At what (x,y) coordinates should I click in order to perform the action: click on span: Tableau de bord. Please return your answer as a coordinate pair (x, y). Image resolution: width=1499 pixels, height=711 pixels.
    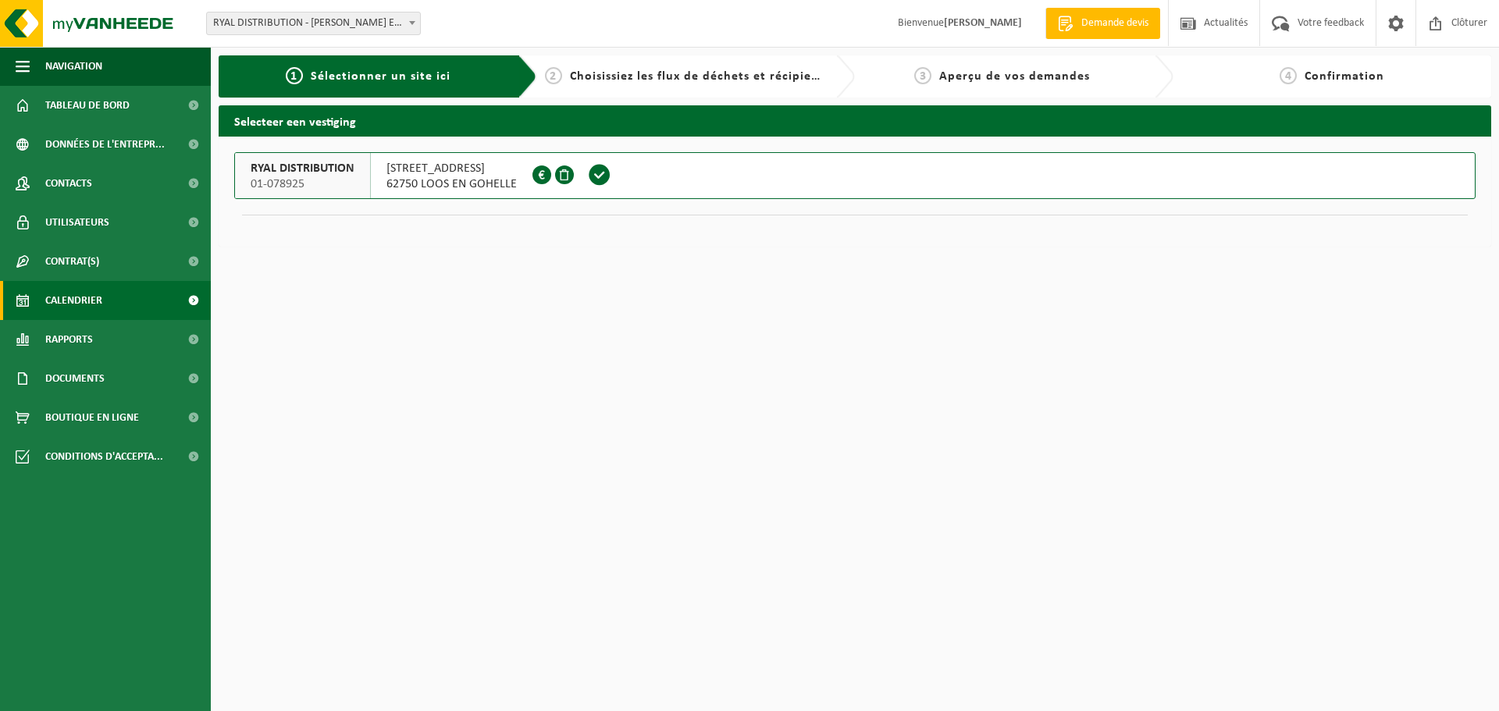
    Looking at the image, I should click on (87, 105).